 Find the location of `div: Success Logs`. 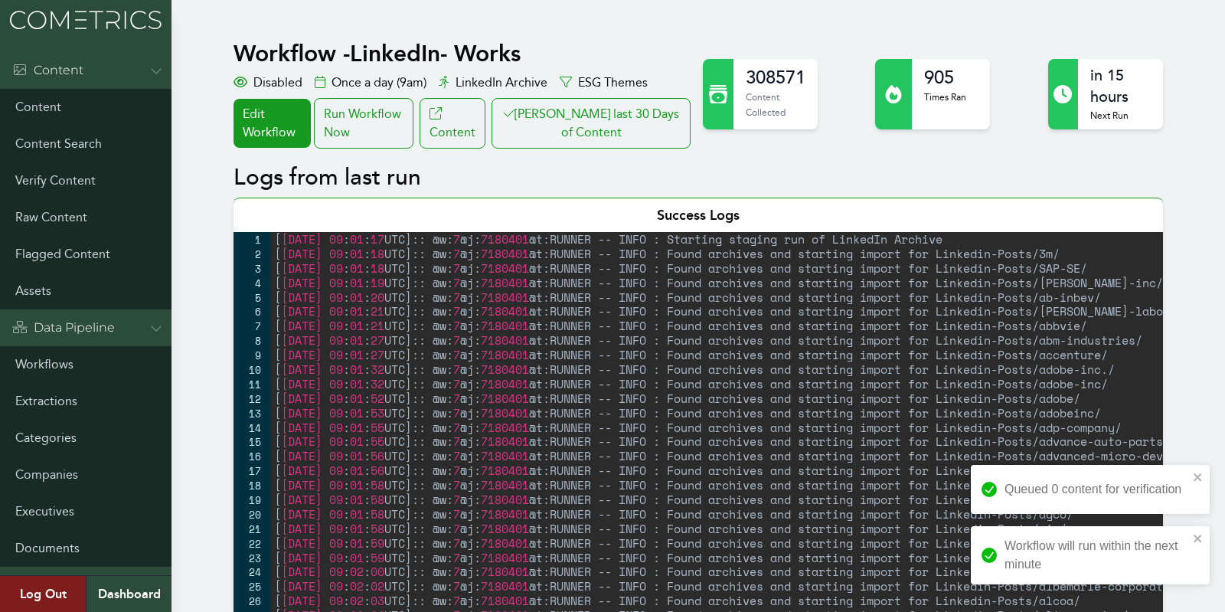

div: Success Logs is located at coordinates (697, 214).